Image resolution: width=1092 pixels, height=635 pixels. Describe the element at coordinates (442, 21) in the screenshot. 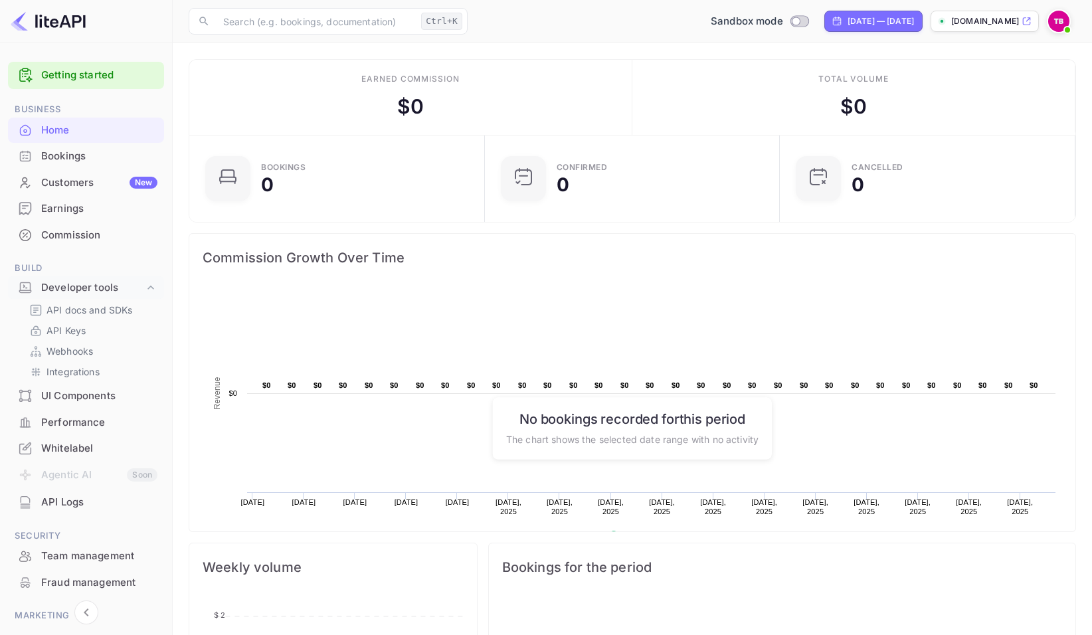

I see `div: Ctrl+K` at that location.